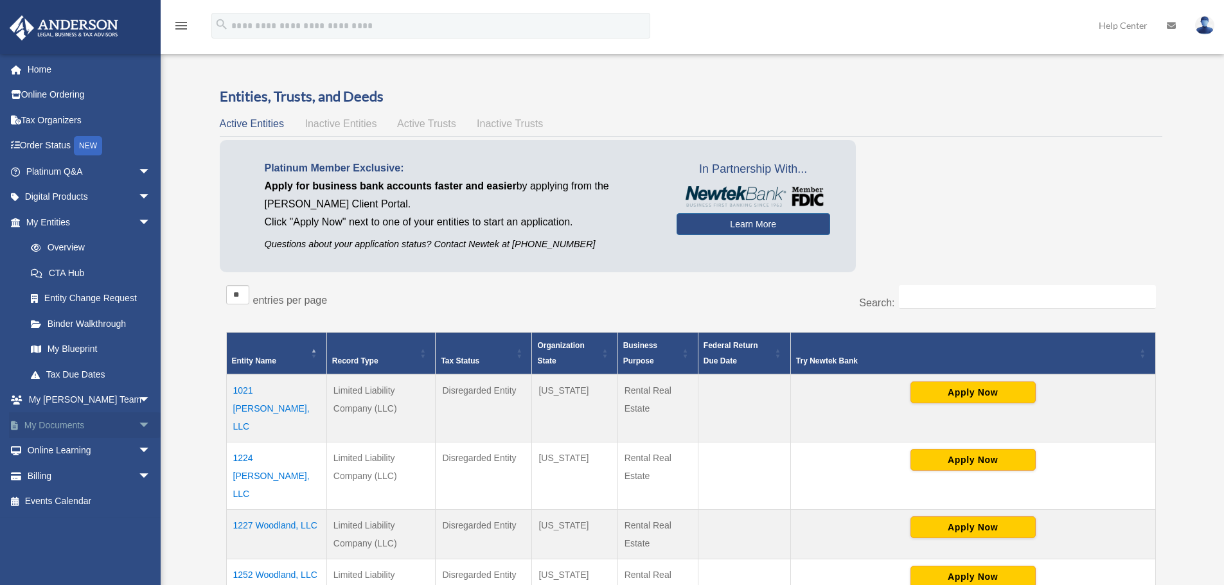 The width and height of the screenshot is (1224, 585). I want to click on span: Record Type, so click(355, 361).